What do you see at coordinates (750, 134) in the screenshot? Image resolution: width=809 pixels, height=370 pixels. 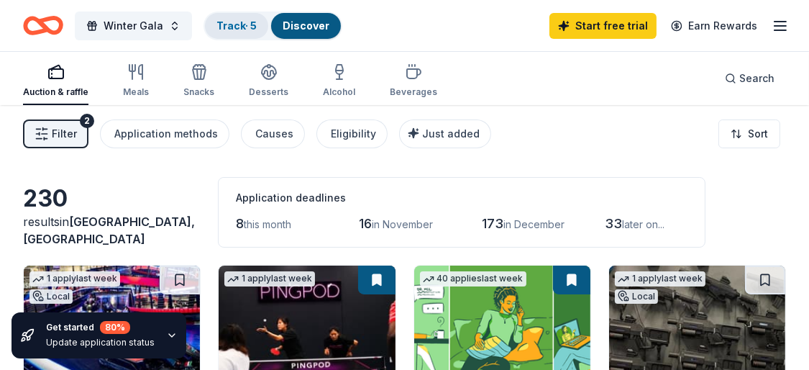 I see `button: Sort` at bounding box center [750, 134].